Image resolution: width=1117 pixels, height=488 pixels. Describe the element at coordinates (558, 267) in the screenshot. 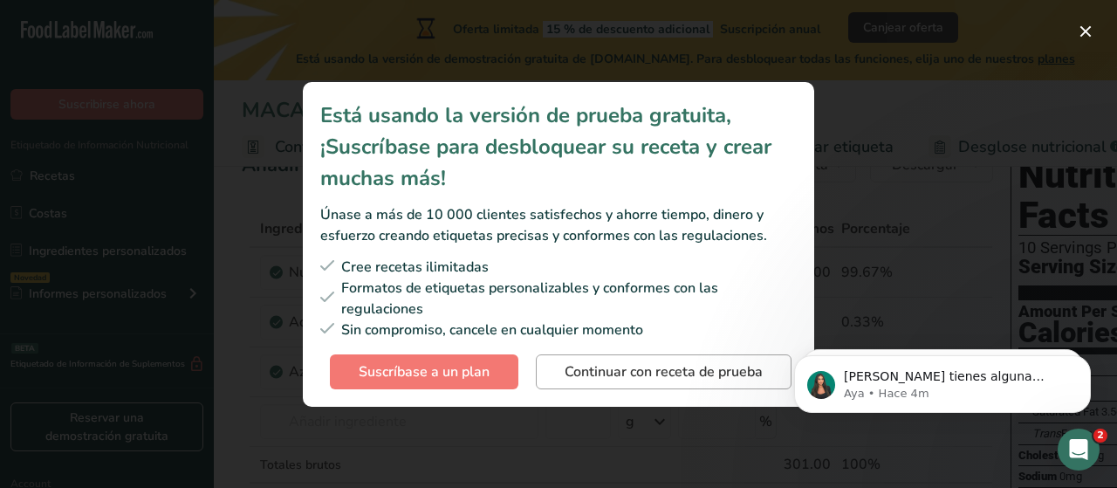

I see `div: Cree recetas ilimitadas` at that location.